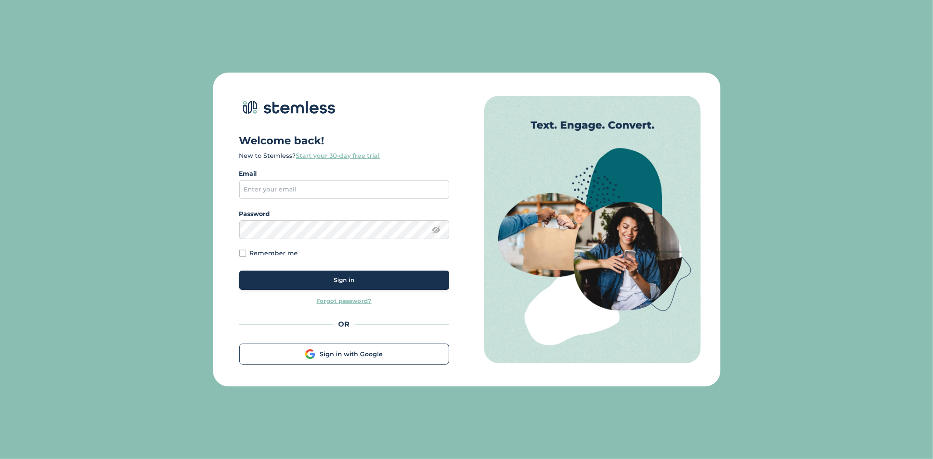 This screenshot has width=933, height=459. What do you see at coordinates (310, 354) in the screenshot?
I see `img: Google` at bounding box center [310, 354].